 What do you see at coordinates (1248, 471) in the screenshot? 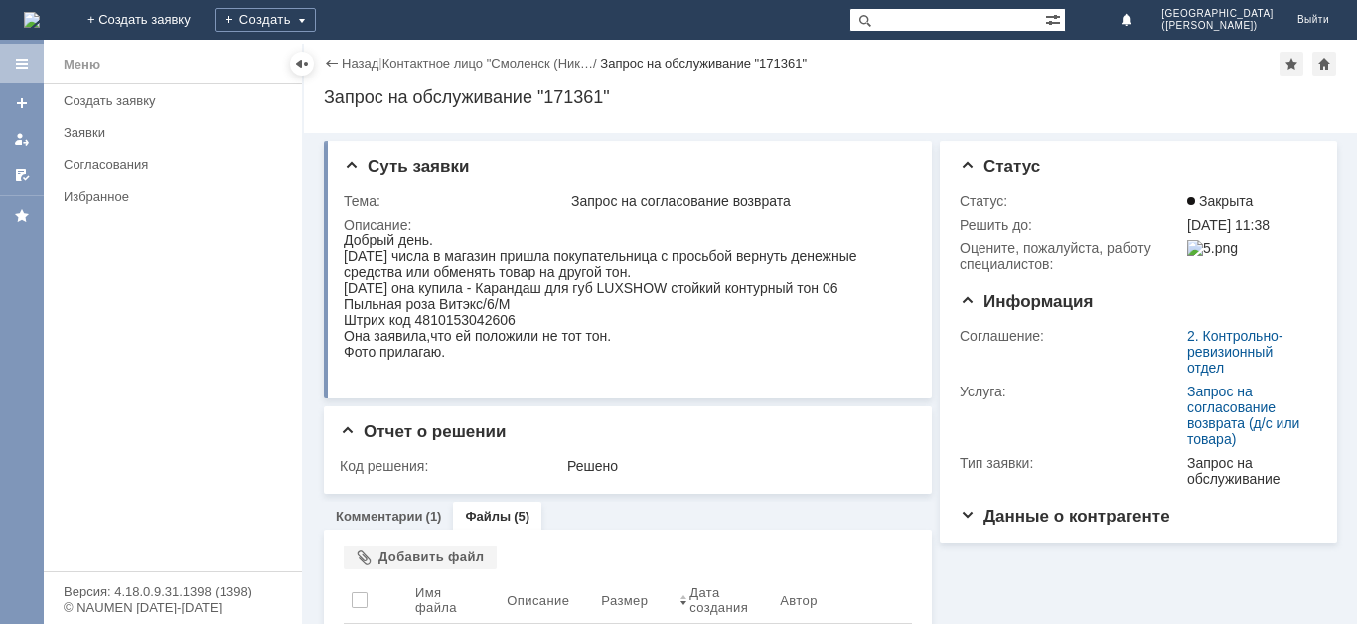
I see `div: Запрос на обслуживание` at bounding box center [1248, 471].